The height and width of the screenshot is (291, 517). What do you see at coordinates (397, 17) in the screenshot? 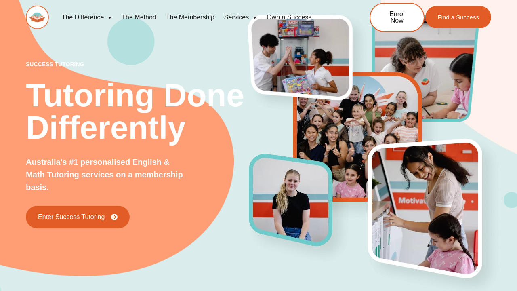
I see `span: Enrol Now` at bounding box center [397, 17].